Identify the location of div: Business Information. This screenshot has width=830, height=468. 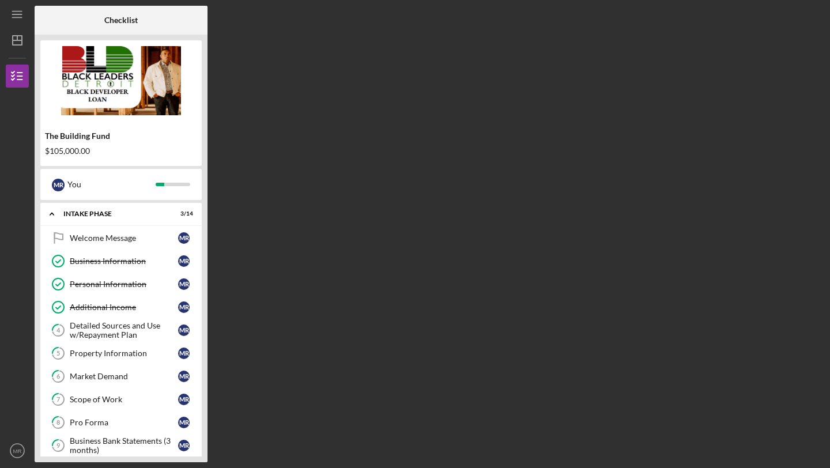
(124, 261).